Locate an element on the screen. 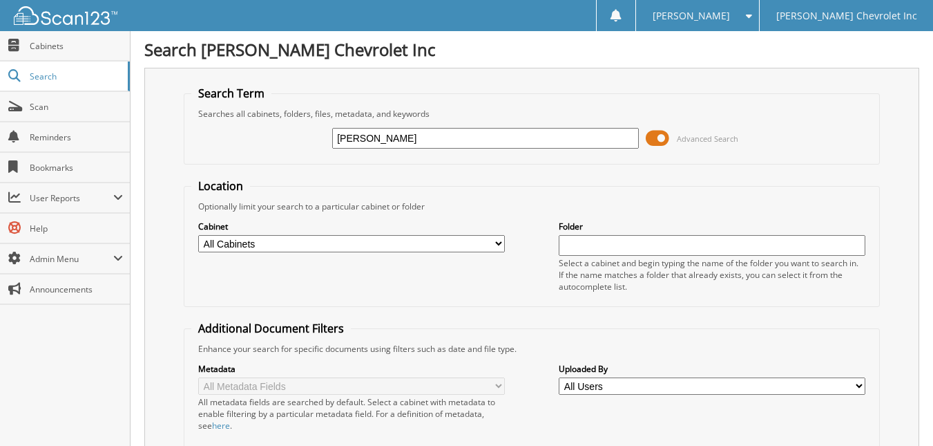 The height and width of the screenshot is (446, 933). div: Optionally limit your search to a particular cabinet or folder is located at coordinates (532, 206).